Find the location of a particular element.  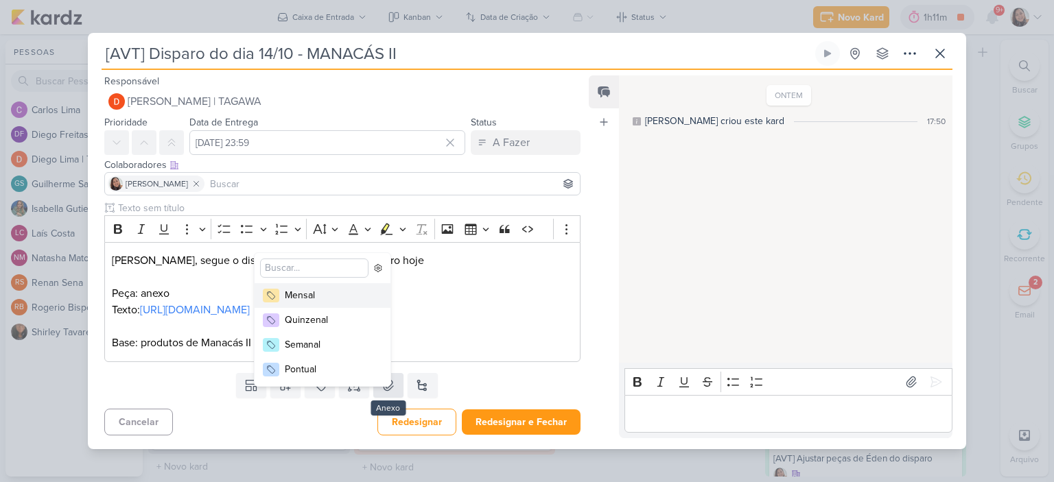

button: Mensal is located at coordinates (322, 296).